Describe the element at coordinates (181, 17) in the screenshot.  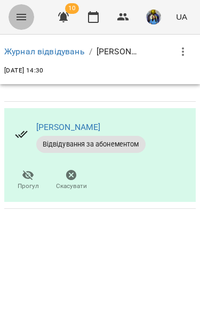
I see `span: UA` at that location.